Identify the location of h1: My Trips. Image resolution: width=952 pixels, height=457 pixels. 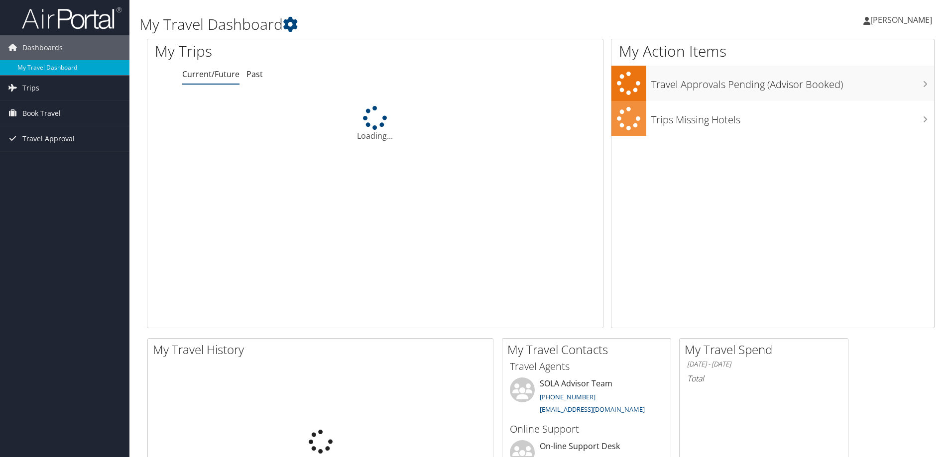
(280, 51).